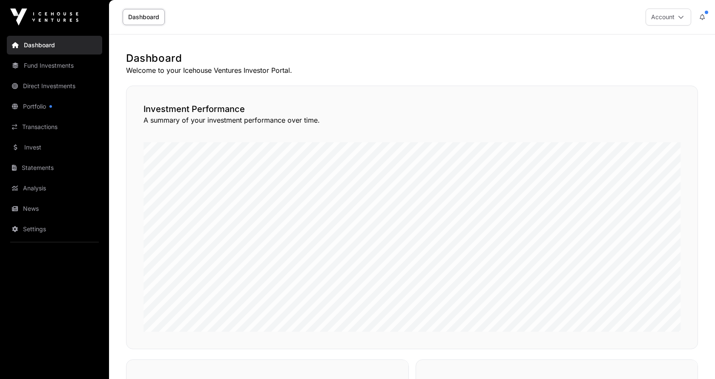 The height and width of the screenshot is (379, 715). Describe the element at coordinates (693, 358) in the screenshot. I see `div: Chat Widget` at that location.